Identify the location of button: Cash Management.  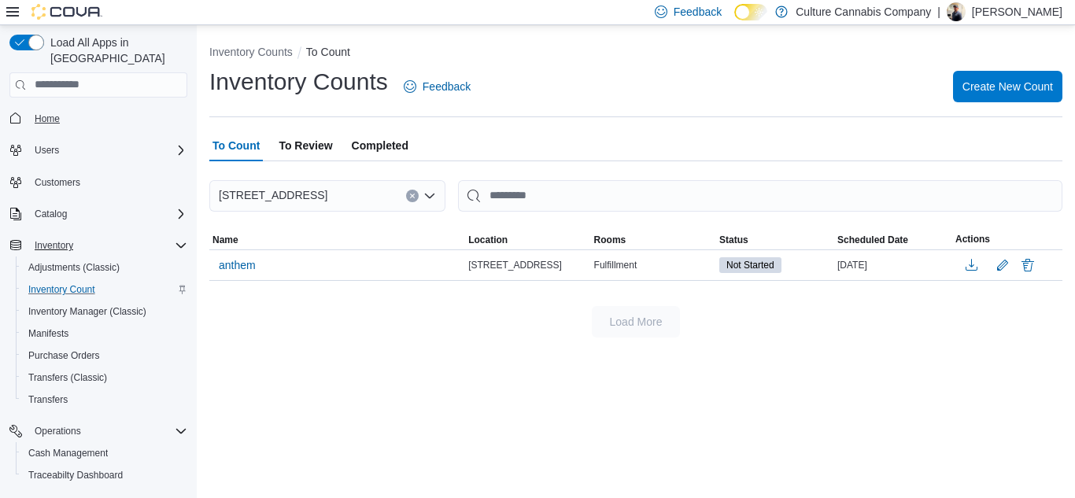
(105, 453).